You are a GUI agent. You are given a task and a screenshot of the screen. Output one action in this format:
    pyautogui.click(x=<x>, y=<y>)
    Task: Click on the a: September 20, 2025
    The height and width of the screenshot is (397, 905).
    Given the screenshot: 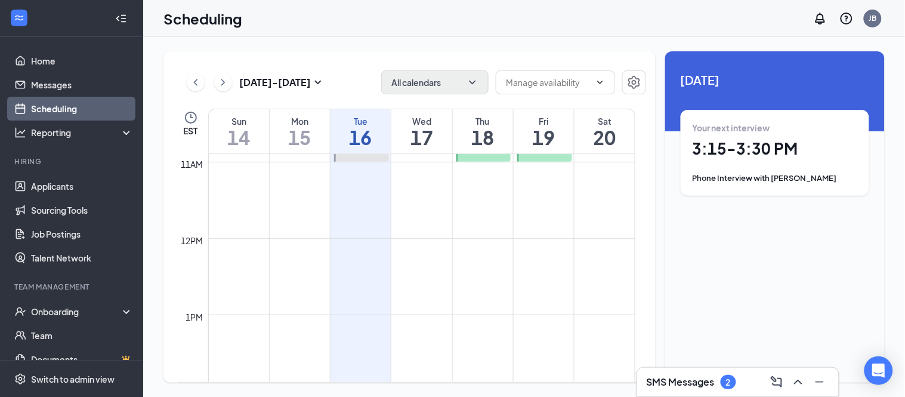 What is the action you would take?
    pyautogui.click(x=604, y=131)
    